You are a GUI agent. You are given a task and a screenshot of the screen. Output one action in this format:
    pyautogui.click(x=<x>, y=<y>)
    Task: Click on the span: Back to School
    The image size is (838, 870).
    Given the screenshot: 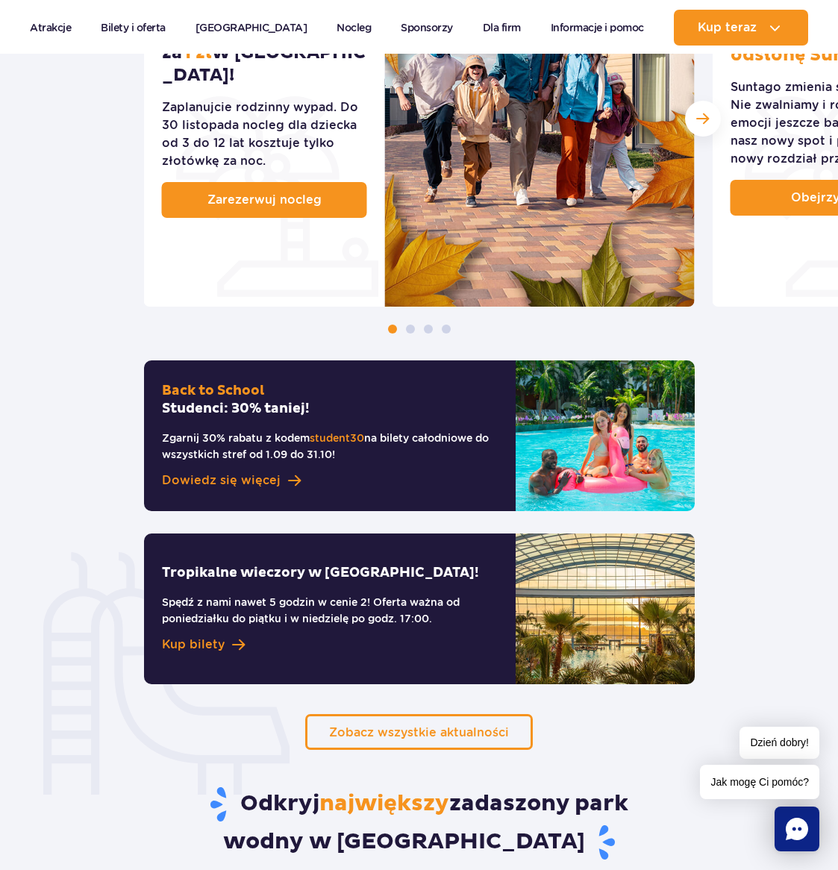 What is the action you would take?
    pyautogui.click(x=213, y=390)
    